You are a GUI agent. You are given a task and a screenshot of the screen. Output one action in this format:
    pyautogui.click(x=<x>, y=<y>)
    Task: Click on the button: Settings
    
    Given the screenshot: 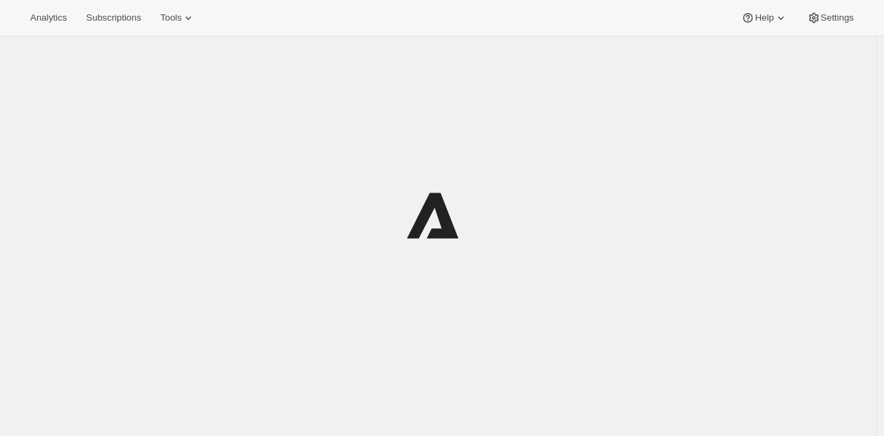 What is the action you would take?
    pyautogui.click(x=831, y=18)
    